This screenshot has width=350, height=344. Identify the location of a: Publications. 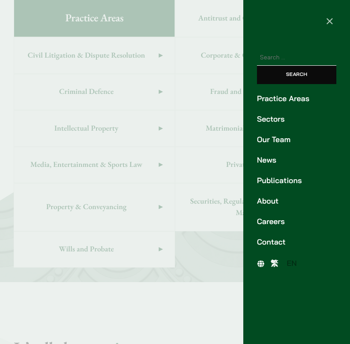
(297, 181).